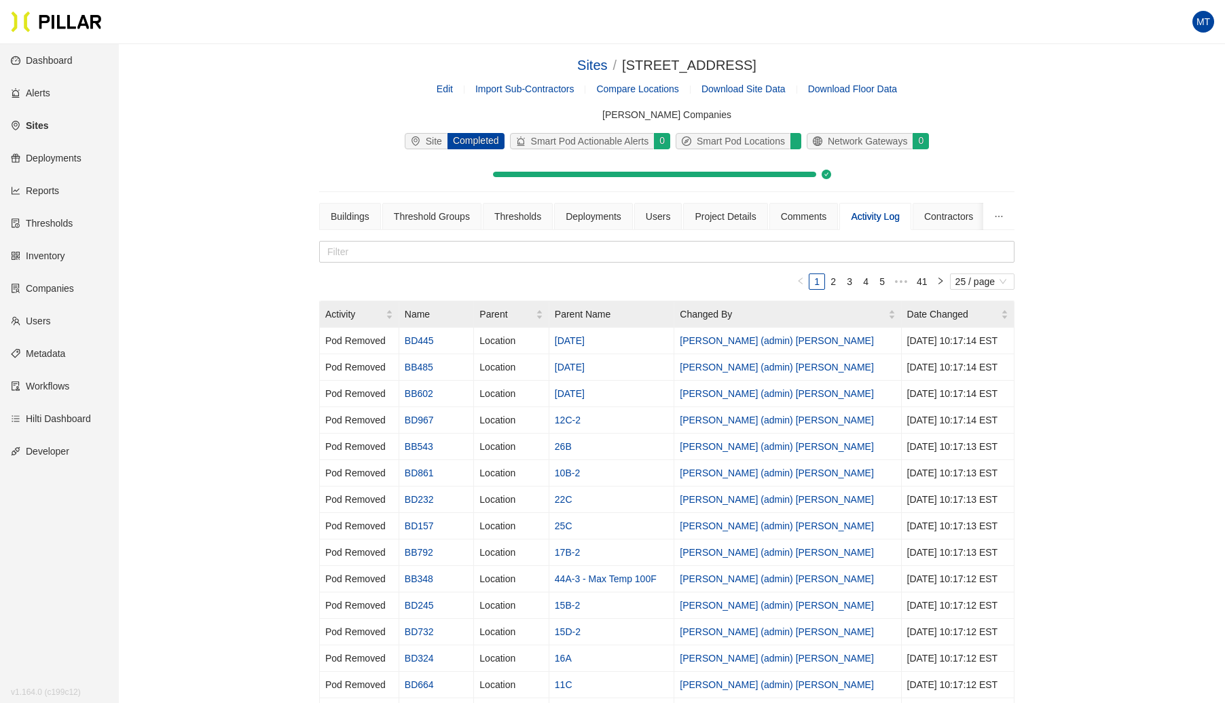 This screenshot has height=703, width=1225. What do you see at coordinates (612, 314) in the screenshot?
I see `th: Parent Name` at bounding box center [612, 314].